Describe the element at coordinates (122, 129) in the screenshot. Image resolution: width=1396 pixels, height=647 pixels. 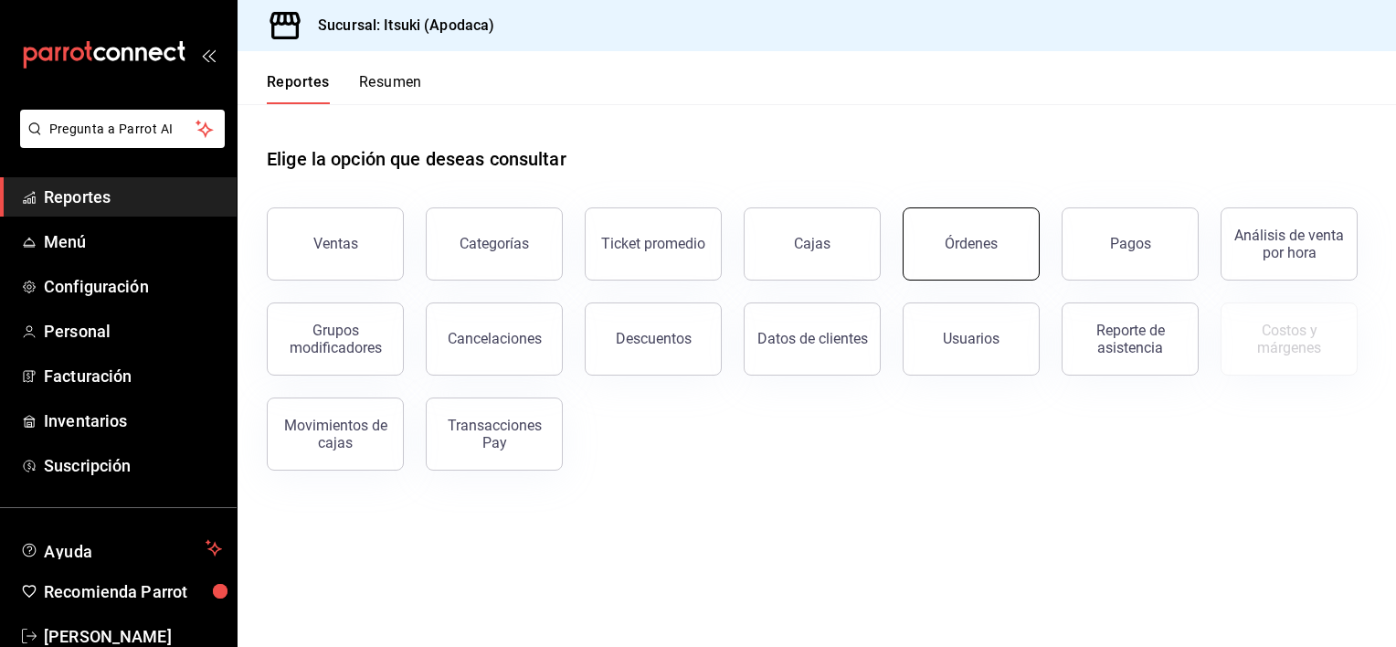
I see `button: Pregunta a Parrot AI` at that location.